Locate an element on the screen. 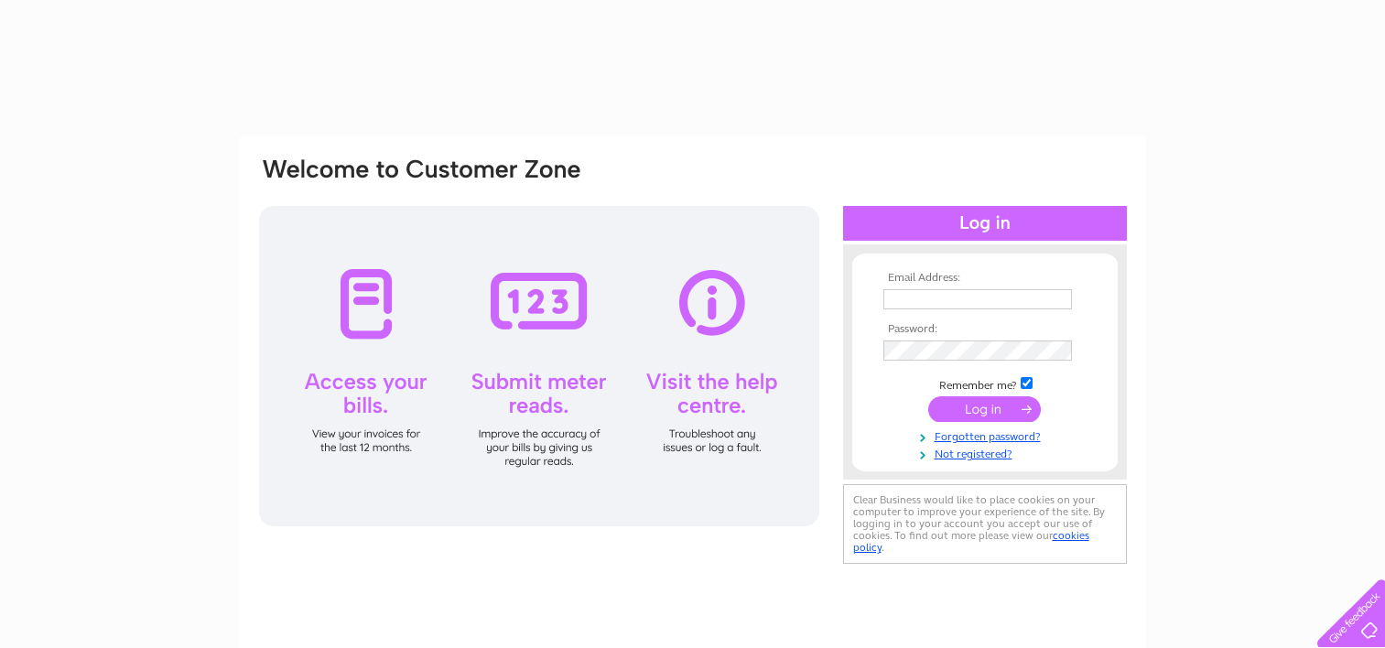  input: Submit is located at coordinates (984, 409).